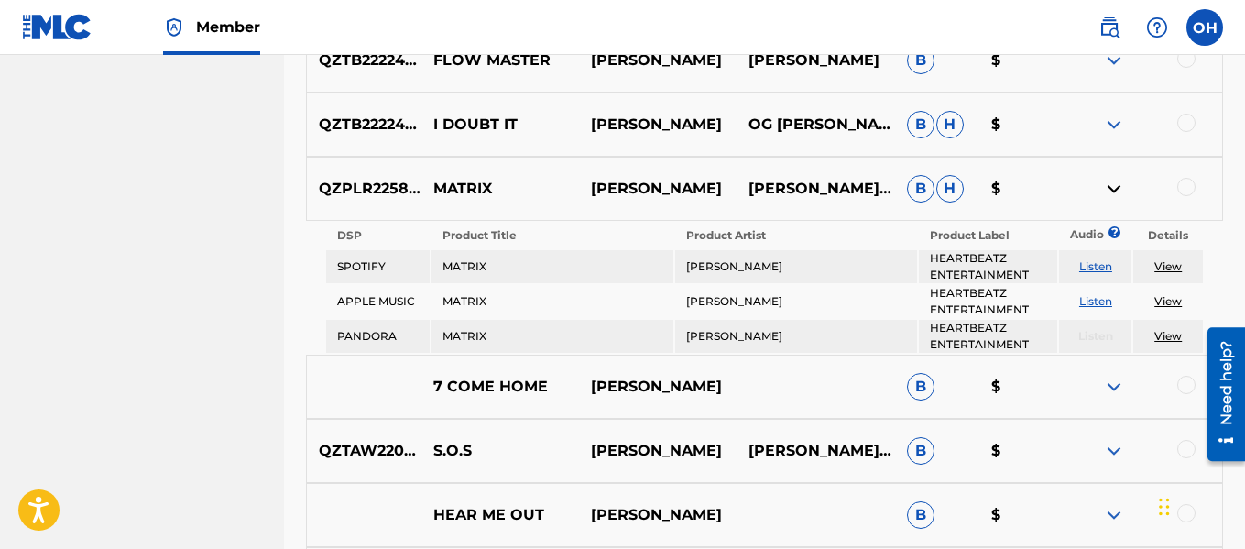 This screenshot has width=1245, height=549. What do you see at coordinates (32, 62) in the screenshot?
I see `div: Need help?` at bounding box center [32, 62].